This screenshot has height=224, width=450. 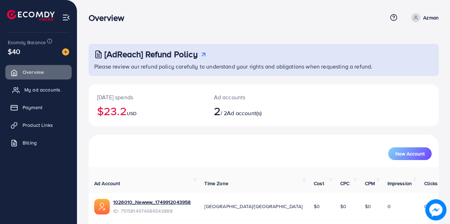 I want to click on span: Clicks, so click(x=431, y=183).